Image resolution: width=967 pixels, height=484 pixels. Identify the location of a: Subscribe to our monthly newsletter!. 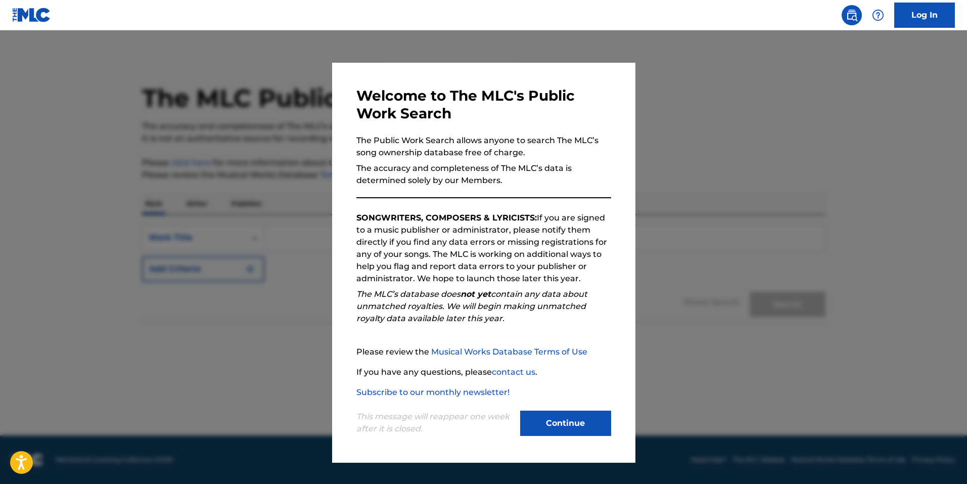
(433, 392).